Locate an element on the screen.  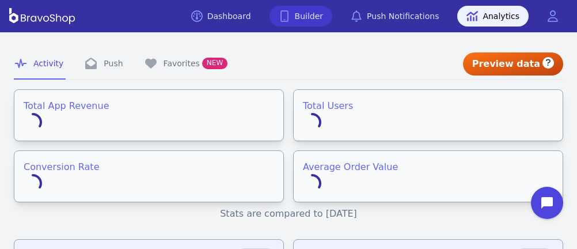
a: Push Notifications is located at coordinates (394, 16).